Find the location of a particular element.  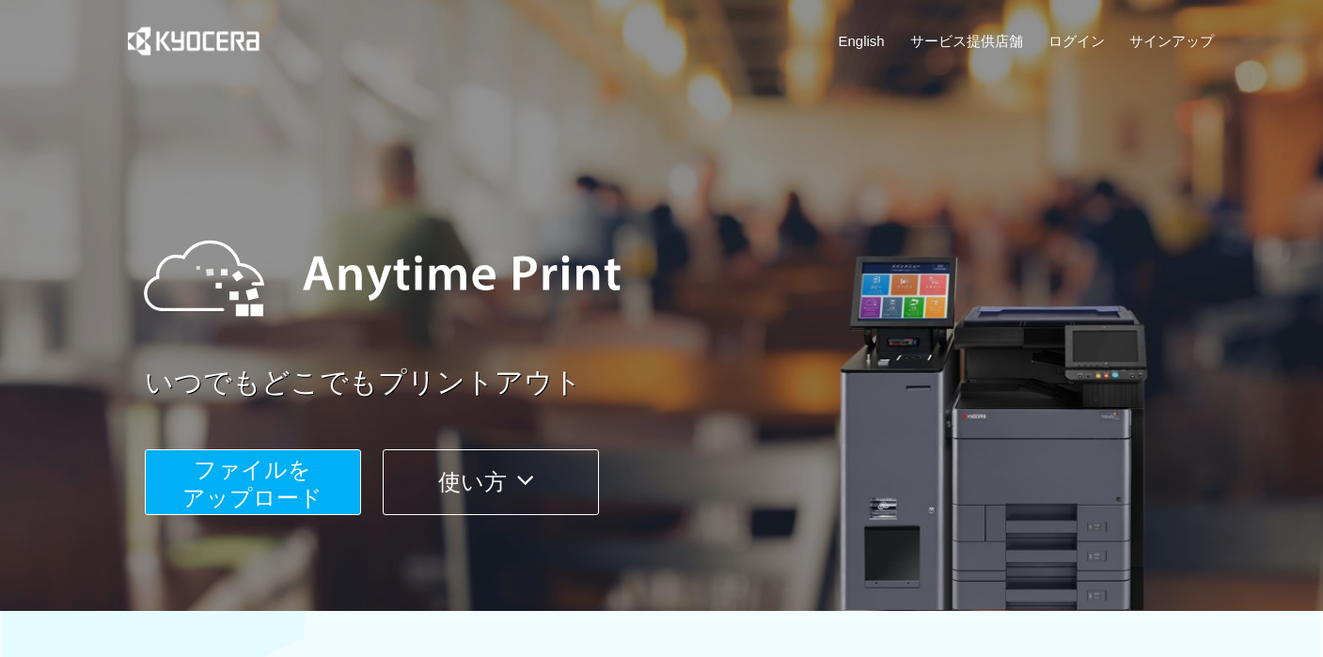

span: ファイルを ​​アップロード is located at coordinates (252, 483).